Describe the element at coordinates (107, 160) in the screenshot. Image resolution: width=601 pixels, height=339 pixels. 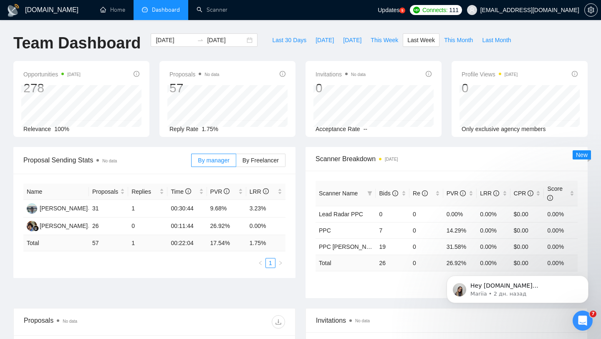
I see `span: Proposal Sending Stats` at that location.